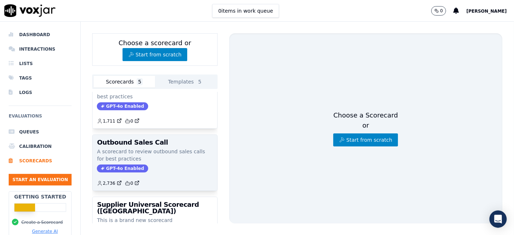 The width and height of the screenshot is (514, 235). What do you see at coordinates (441, 11) in the screenshot?
I see `p: 0` at bounding box center [441, 11].